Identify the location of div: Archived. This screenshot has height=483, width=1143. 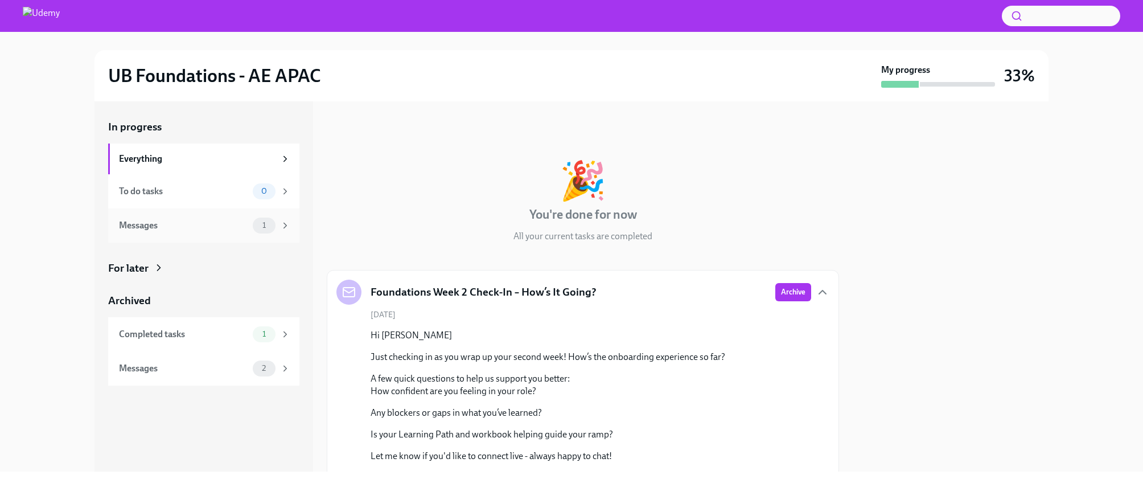
(204, 301).